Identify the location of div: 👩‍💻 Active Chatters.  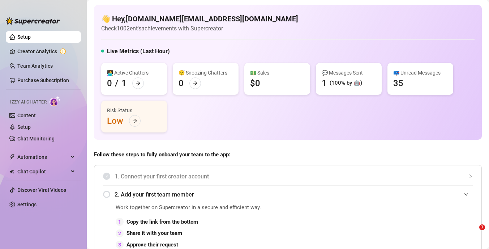
(134, 73).